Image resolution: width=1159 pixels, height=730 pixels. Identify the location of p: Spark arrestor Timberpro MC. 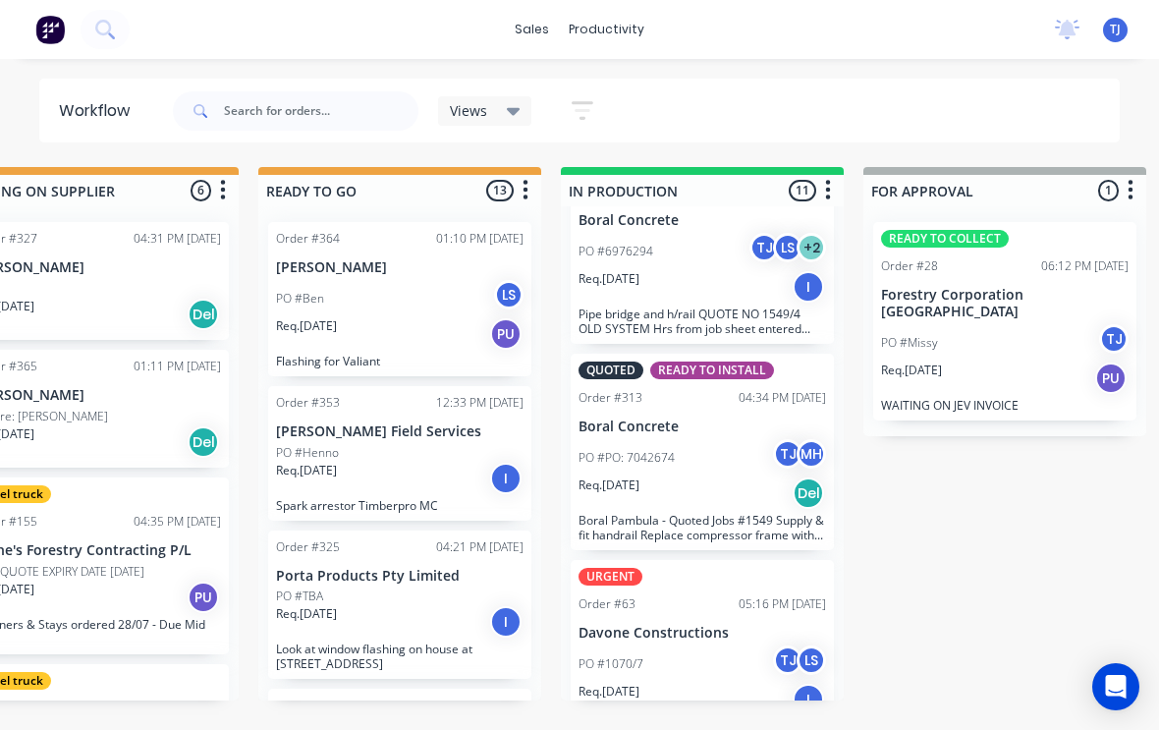
(400, 505).